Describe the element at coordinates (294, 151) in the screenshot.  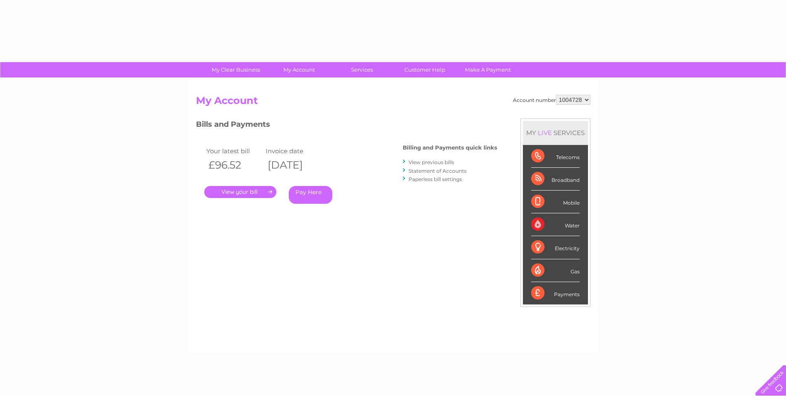
I see `td: Invoice date` at that location.